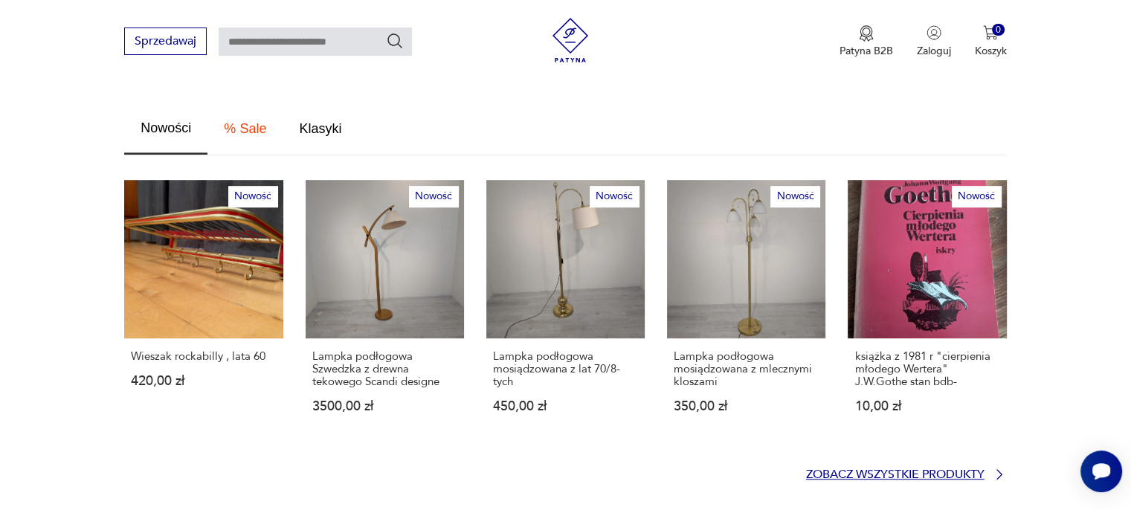  Describe the element at coordinates (990, 33) in the screenshot. I see `img: Ikona koszyka` at that location.